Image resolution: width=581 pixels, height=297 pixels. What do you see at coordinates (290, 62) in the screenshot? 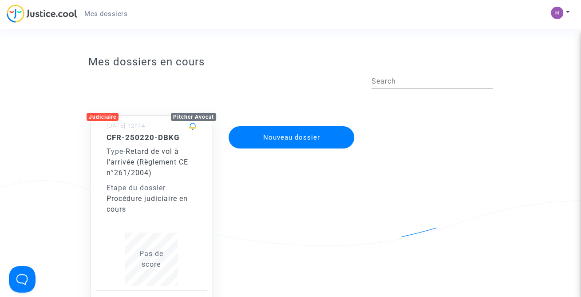
I see `h3: Mes dossiers en cours` at bounding box center [290, 62].